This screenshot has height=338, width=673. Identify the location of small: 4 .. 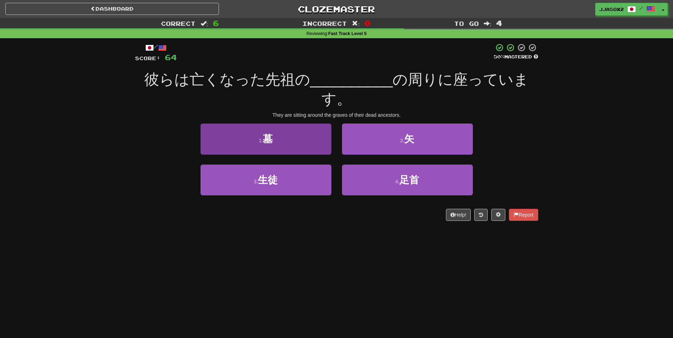
(398, 182).